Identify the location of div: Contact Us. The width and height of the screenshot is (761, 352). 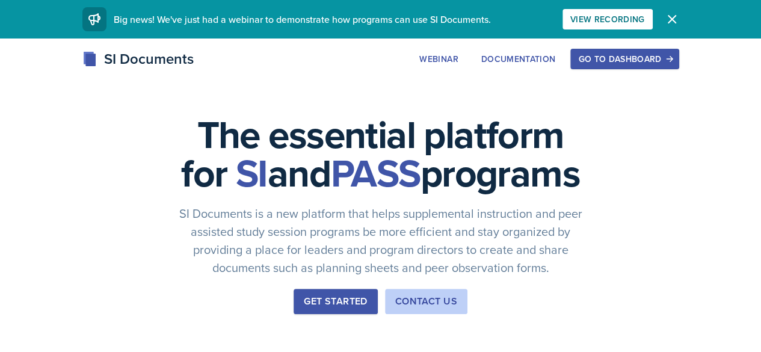
(426, 301).